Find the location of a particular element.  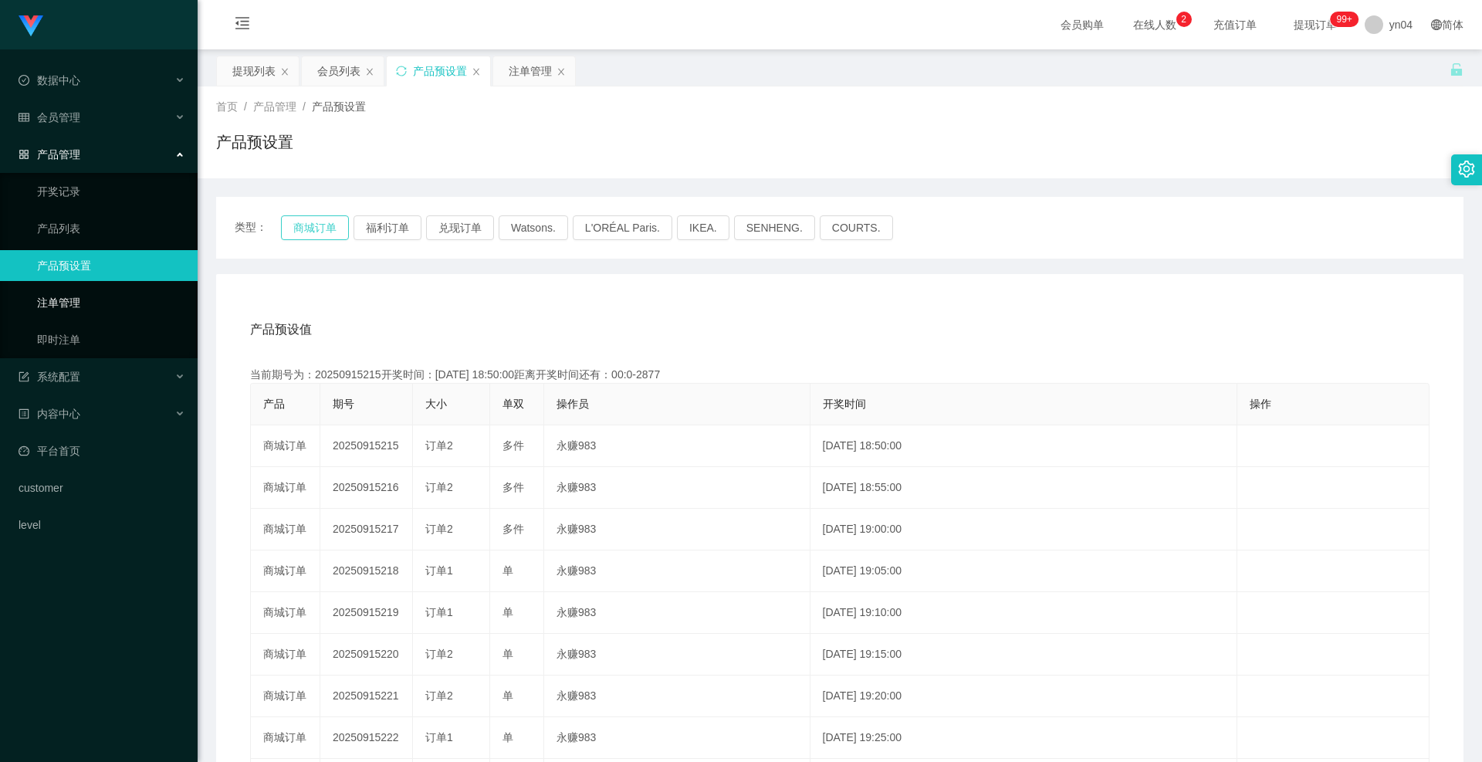

td: 20250915219 is located at coordinates (367, 613).